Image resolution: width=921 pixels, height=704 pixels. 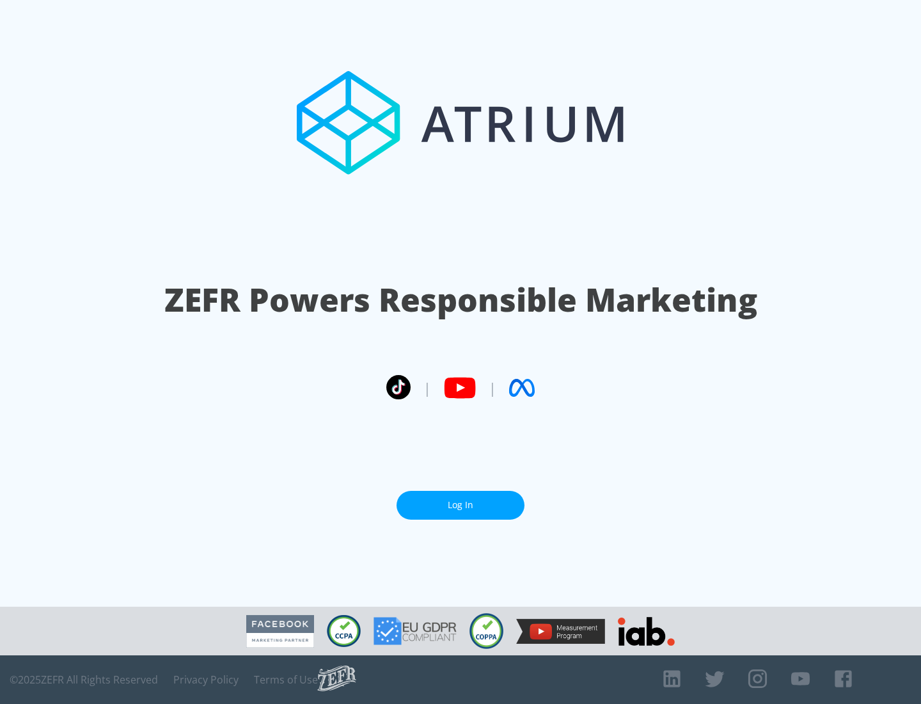 I want to click on img: GDPR Compliant, so click(x=415, y=631).